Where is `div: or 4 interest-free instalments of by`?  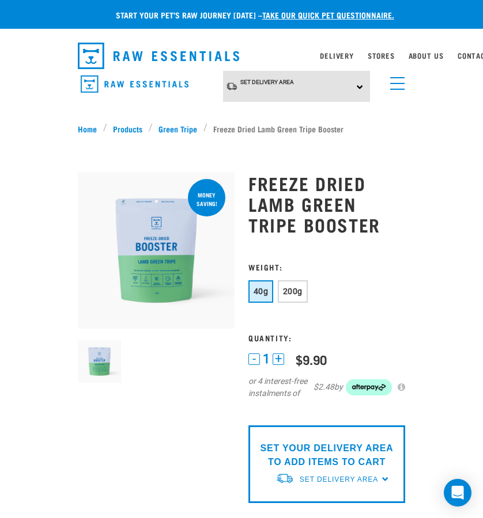 div: or 4 interest-free instalments of by is located at coordinates (327, 388).